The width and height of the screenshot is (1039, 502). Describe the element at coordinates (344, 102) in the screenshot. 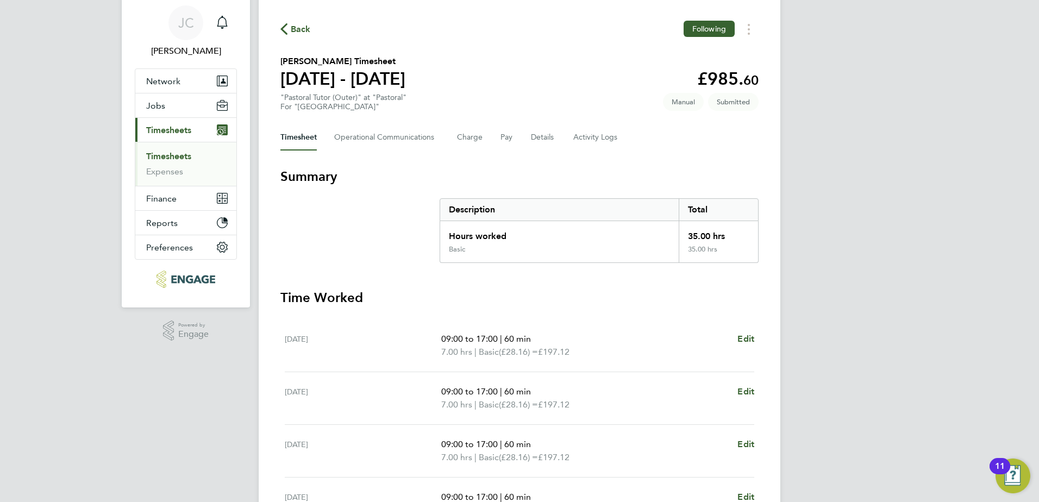

I see `div: "Pastoral Tutor (Outer)" at "Pastoral"` at that location.